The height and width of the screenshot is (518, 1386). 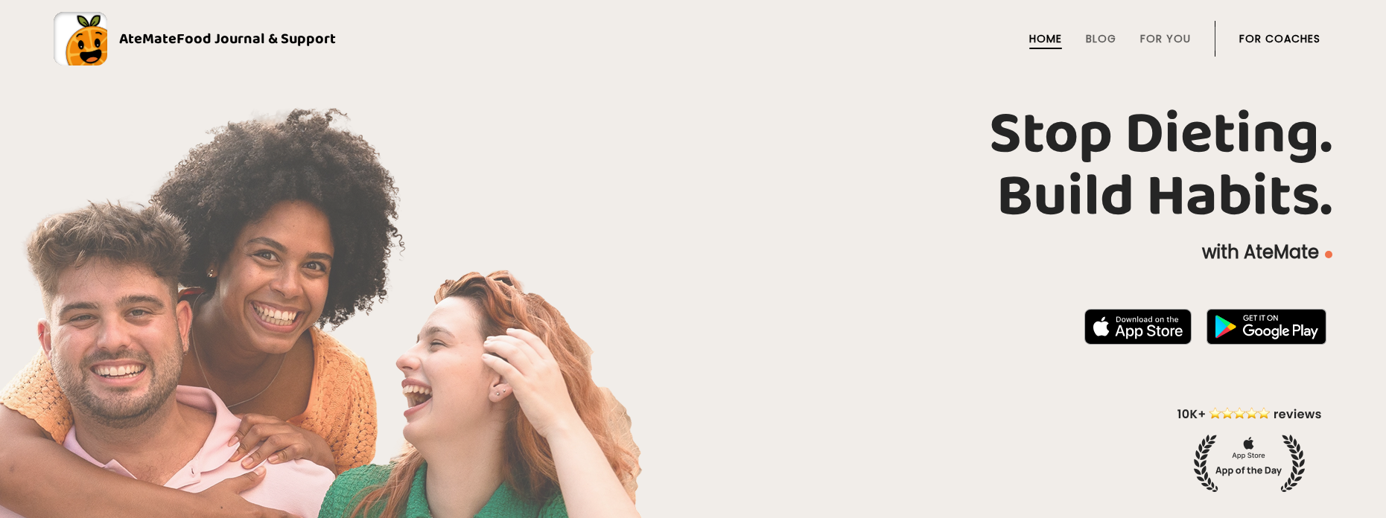 What do you see at coordinates (1266, 327) in the screenshot?
I see `img: badge-download-google.png` at bounding box center [1266, 327].